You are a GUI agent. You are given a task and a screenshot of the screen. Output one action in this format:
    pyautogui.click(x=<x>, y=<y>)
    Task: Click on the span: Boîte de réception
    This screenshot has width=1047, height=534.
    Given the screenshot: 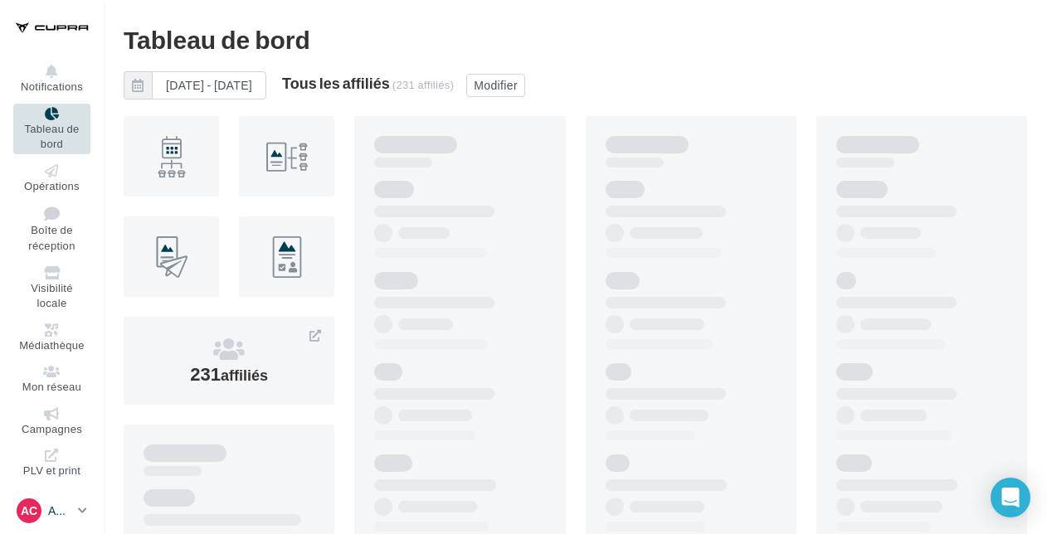 What is the action you would take?
    pyautogui.click(x=51, y=238)
    